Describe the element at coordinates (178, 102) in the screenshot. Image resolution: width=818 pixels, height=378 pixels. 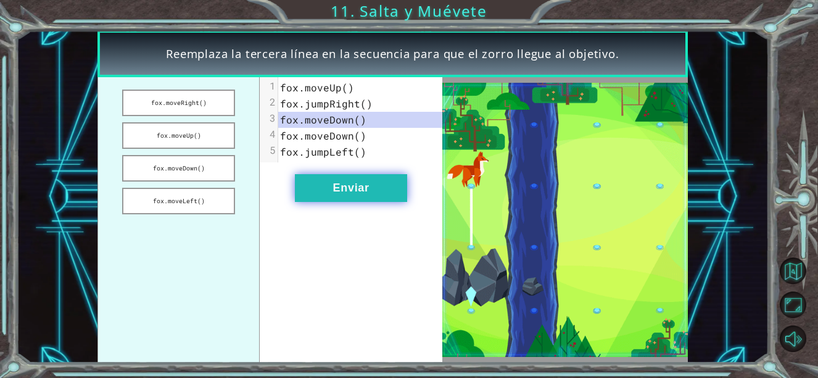
I see `button: fox.moveRight()` at that location.